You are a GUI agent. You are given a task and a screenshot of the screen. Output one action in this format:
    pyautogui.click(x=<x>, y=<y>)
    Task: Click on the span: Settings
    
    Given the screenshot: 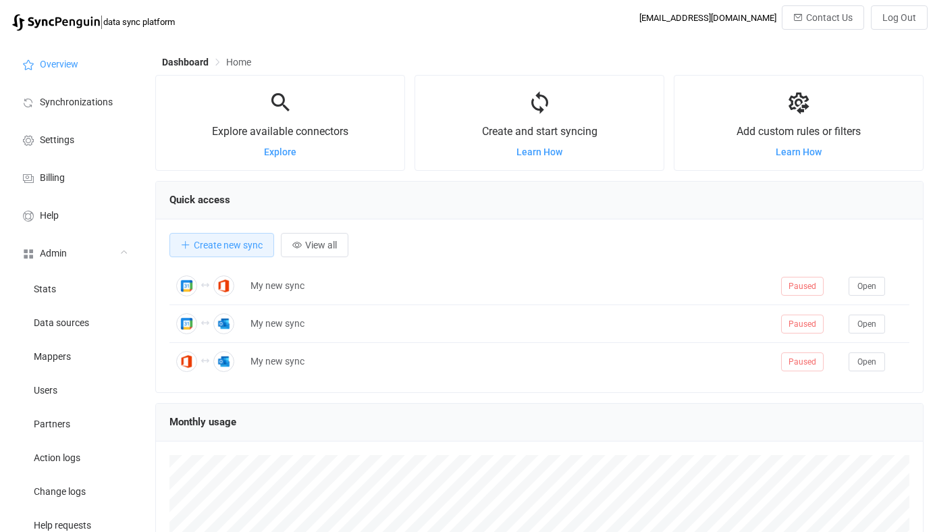 What is the action you would take?
    pyautogui.click(x=57, y=140)
    